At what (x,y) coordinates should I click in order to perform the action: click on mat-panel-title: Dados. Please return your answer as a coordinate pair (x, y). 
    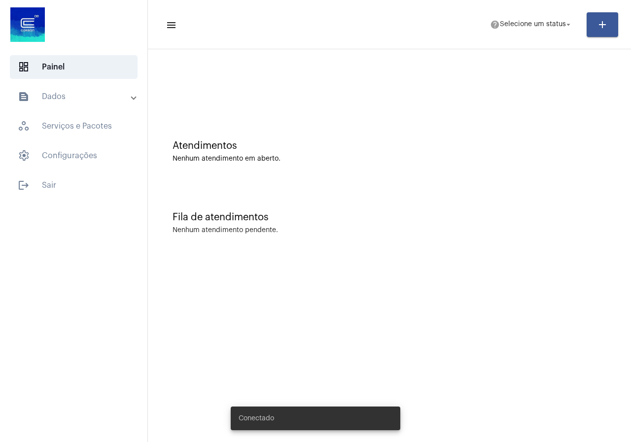
    Looking at the image, I should click on (74, 97).